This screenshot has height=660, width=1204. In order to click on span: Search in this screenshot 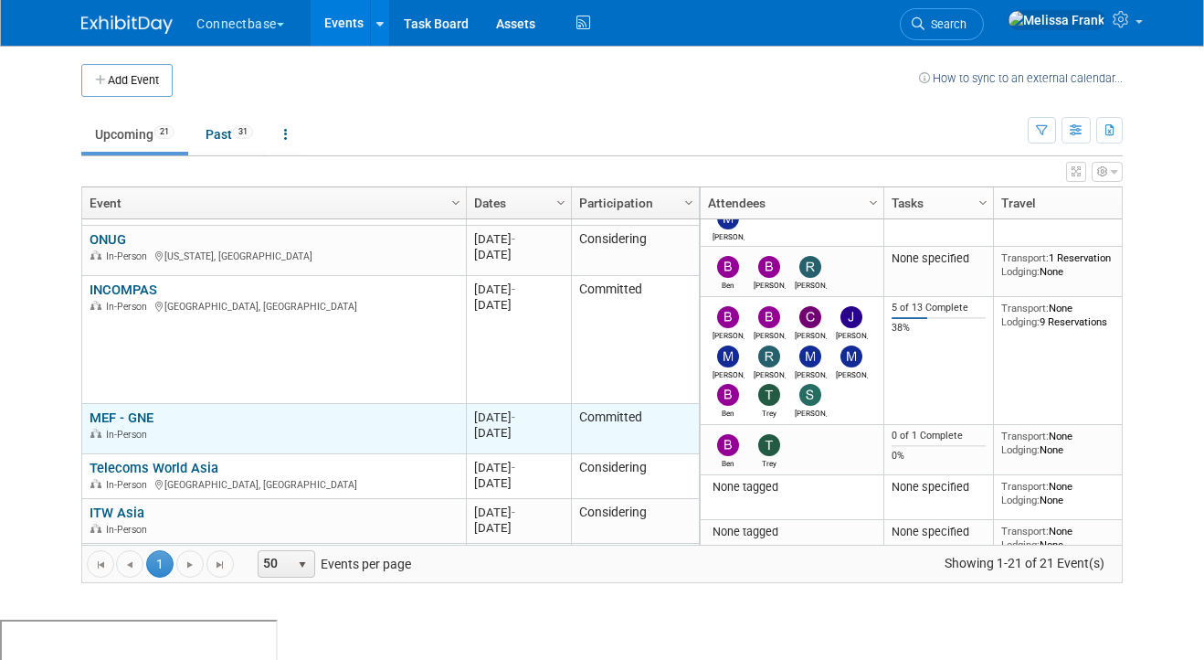, I will do `click(946, 24)`.